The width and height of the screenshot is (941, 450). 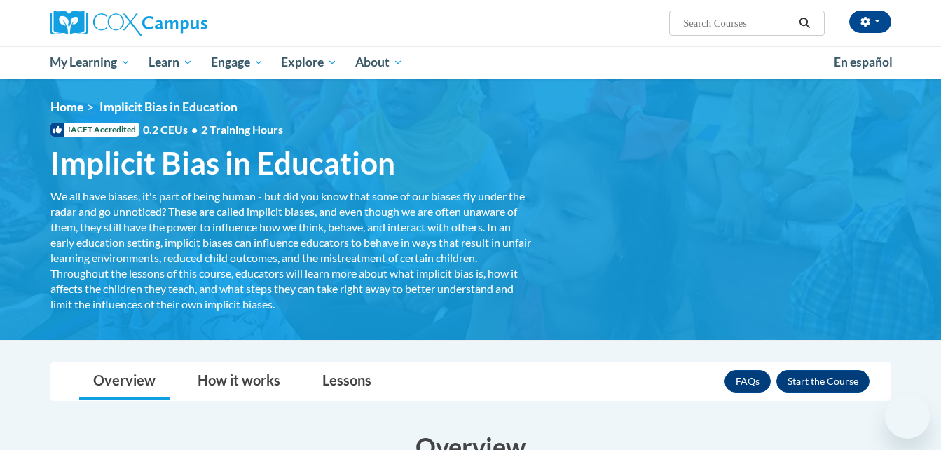 I want to click on a: My Learning, so click(x=90, y=62).